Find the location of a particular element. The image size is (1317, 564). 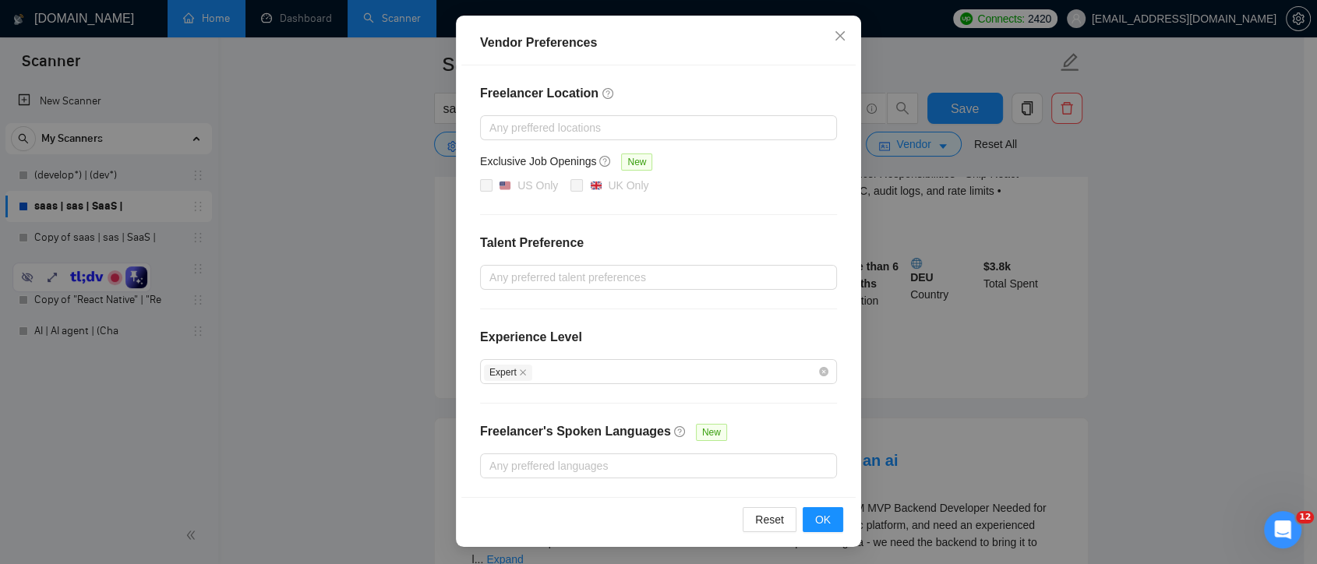

h5: Exclusive Job Openings is located at coordinates (538, 161).